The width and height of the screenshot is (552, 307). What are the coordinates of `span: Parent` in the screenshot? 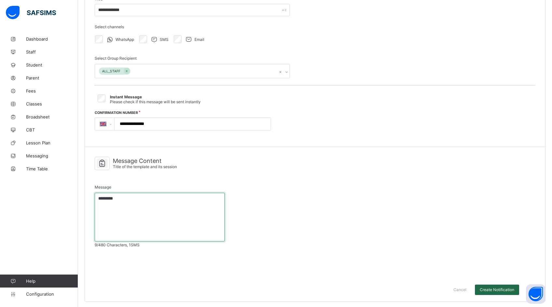 It's located at (52, 78).